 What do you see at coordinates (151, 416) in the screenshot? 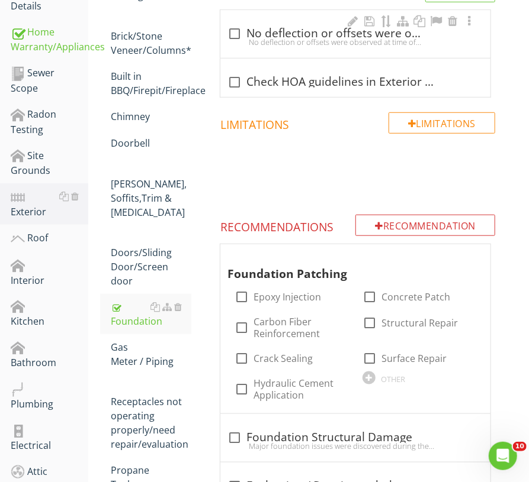
I see `div: Receptacles not operating properly/need repair/evaluation` at bounding box center [151, 416].